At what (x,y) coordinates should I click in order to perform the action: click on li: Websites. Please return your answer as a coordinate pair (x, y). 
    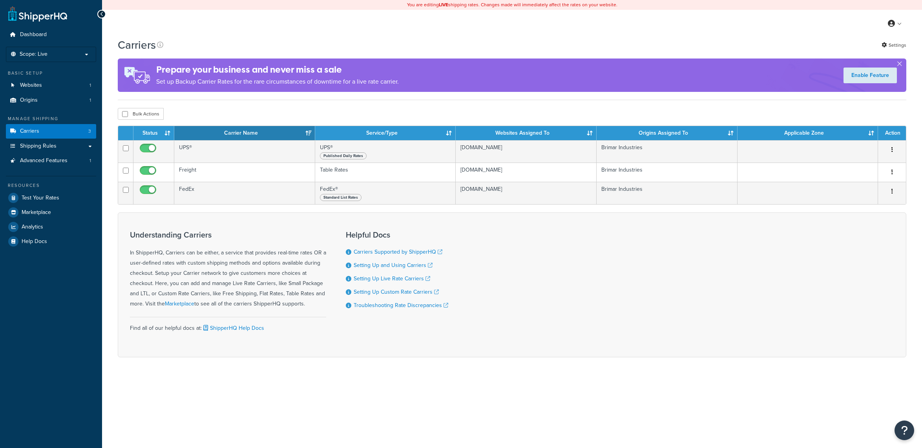
    Looking at the image, I should click on (51, 85).